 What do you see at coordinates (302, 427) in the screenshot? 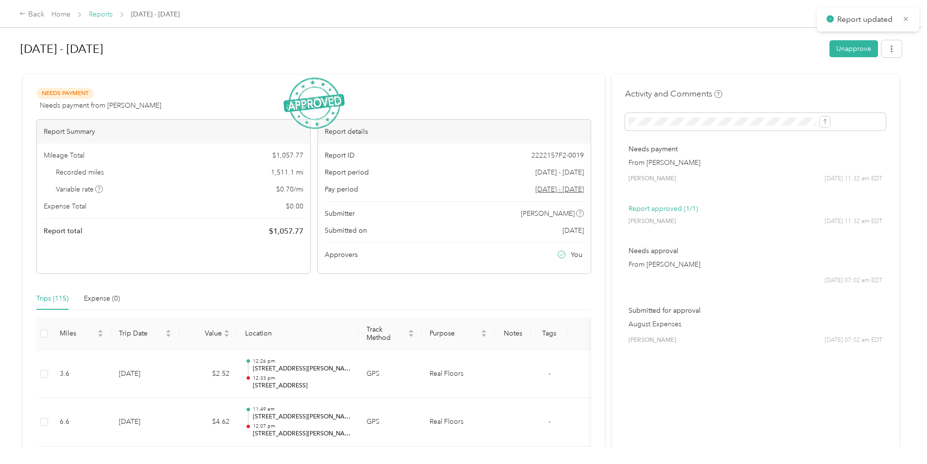
I see `p: 12:07 pm` at bounding box center [302, 427].